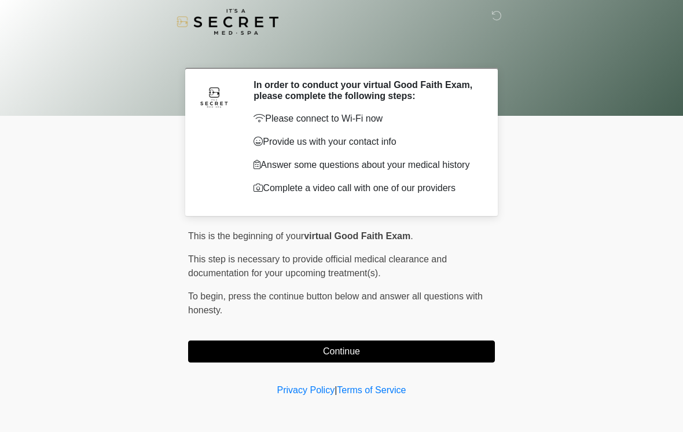  Describe the element at coordinates (246, 236) in the screenshot. I see `span: This is the beginning of your` at that location.